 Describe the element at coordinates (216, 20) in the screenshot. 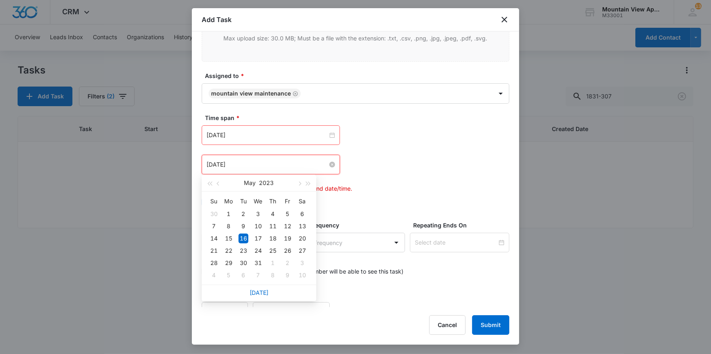

I see `h1: Add Task` at that location.